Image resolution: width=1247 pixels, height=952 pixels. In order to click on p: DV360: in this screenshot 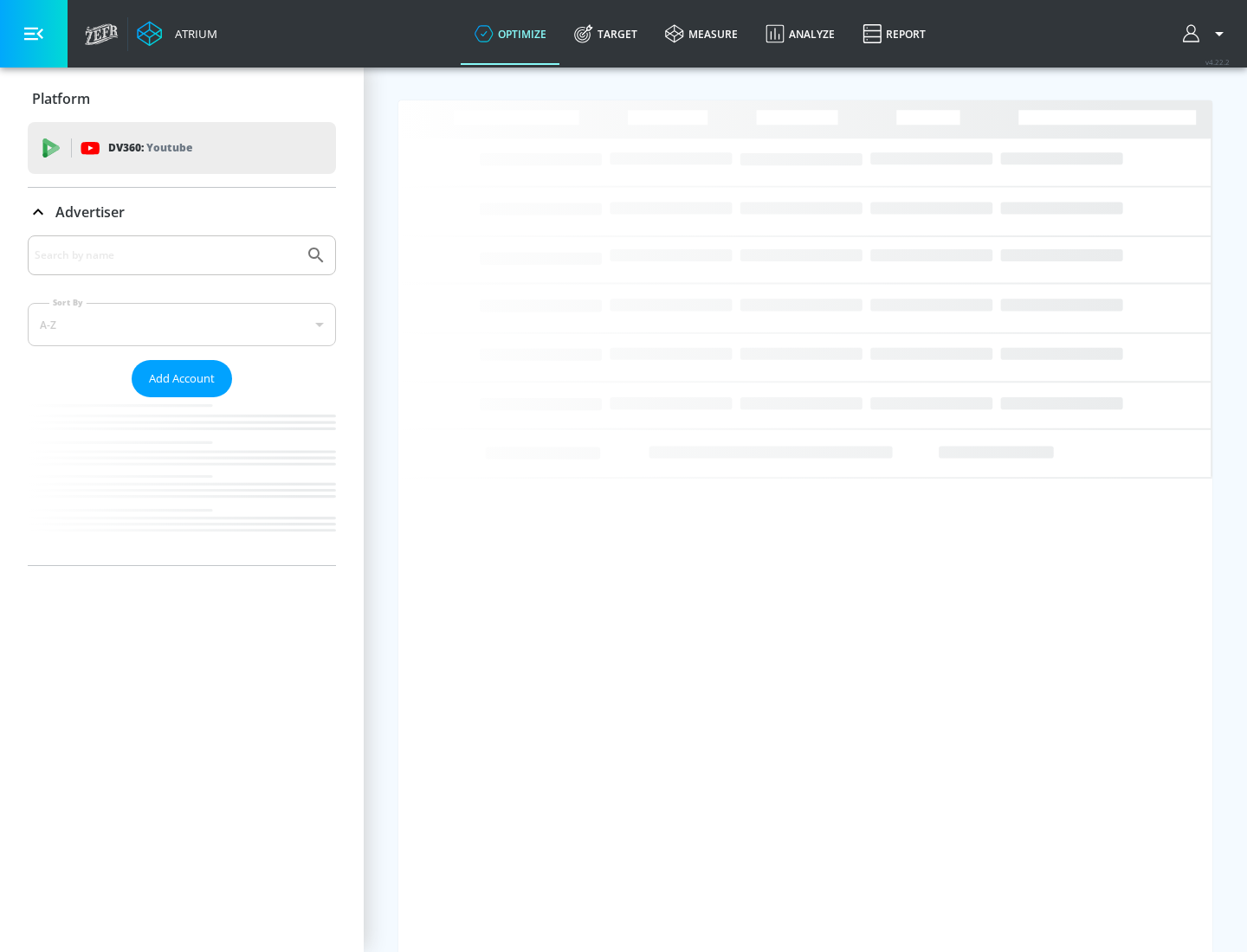, I will do `click(150, 148)`.